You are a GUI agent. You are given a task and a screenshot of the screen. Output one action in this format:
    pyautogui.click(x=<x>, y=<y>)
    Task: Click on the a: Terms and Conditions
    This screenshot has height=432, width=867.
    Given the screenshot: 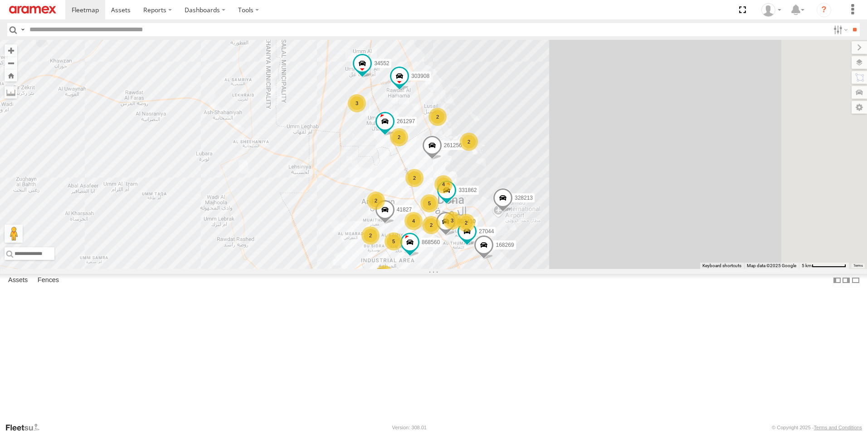 What is the action you would take?
    pyautogui.click(x=838, y=428)
    